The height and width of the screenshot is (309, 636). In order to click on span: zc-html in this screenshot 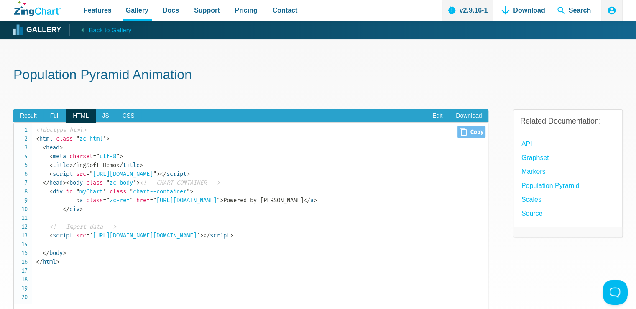, I will do `click(89, 138)`.